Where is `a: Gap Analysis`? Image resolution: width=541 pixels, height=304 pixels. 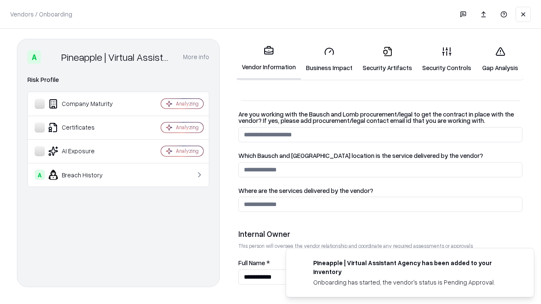
a: Gap Analysis is located at coordinates (500, 59).